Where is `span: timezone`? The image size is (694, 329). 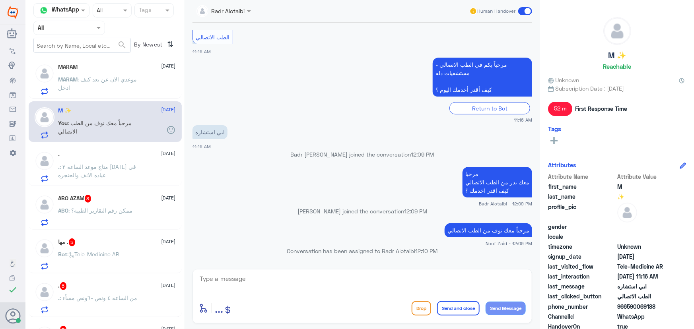
span: timezone is located at coordinates (582, 246).